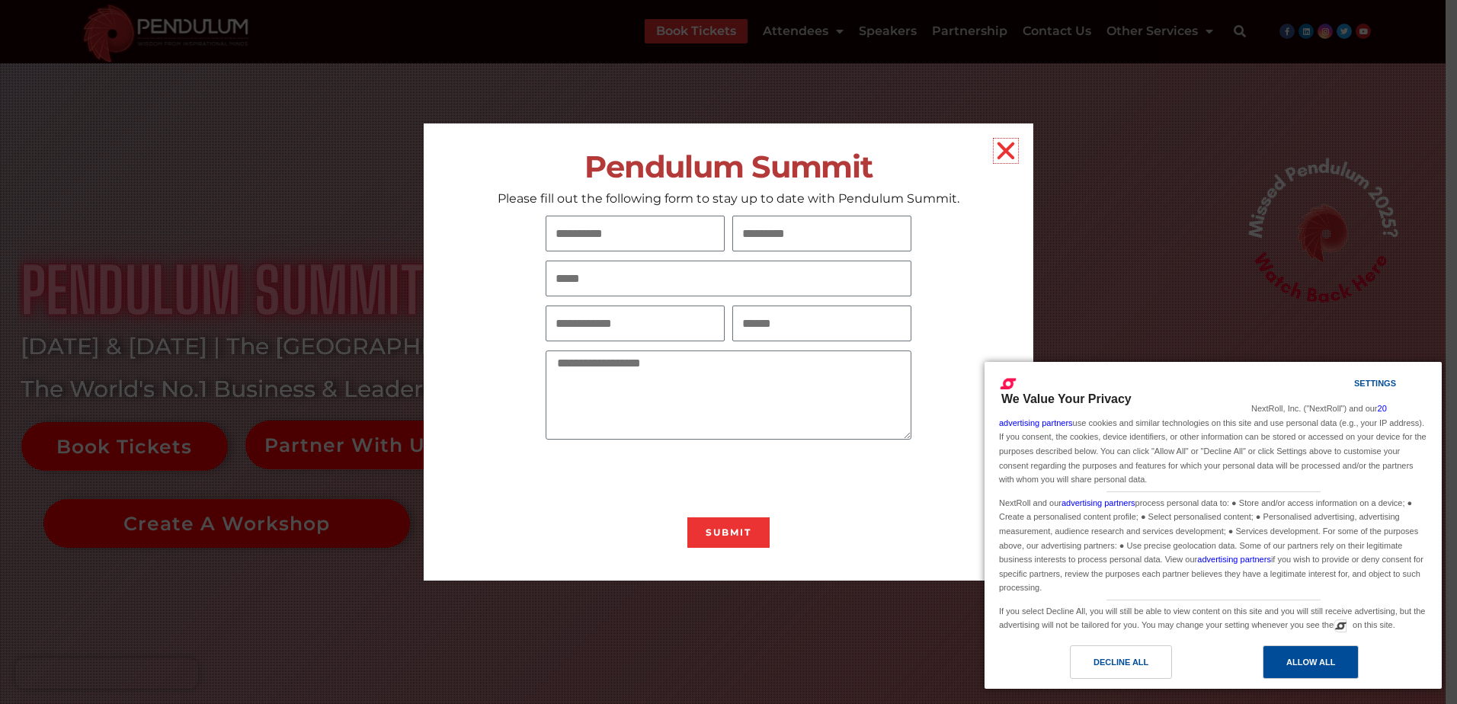 The image size is (1457, 704). What do you see at coordinates (1213, 443) in the screenshot?
I see `div: NextRoll, Inc. ("NextRoll") and our use cookies and similar technologies on this site and use per...` at bounding box center [1213, 443].